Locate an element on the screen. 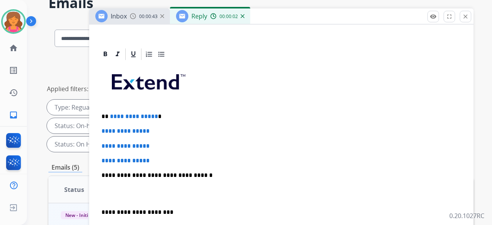  div: Bold is located at coordinates (105, 54).